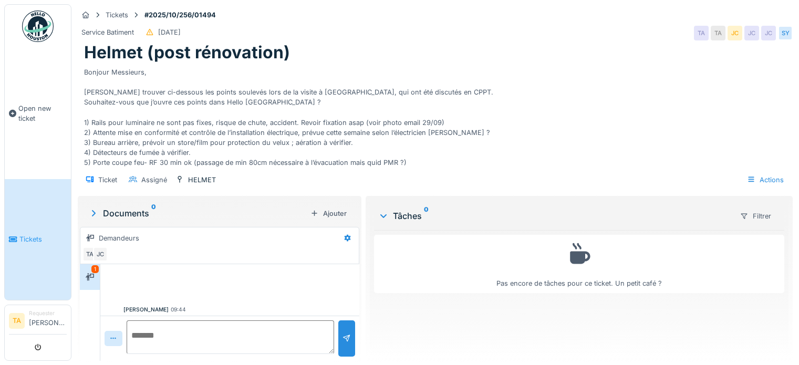  Describe the element at coordinates (579, 264) in the screenshot. I see `div: Pas encore de tâches pour ce ticket. Un petit café ?` at that location.